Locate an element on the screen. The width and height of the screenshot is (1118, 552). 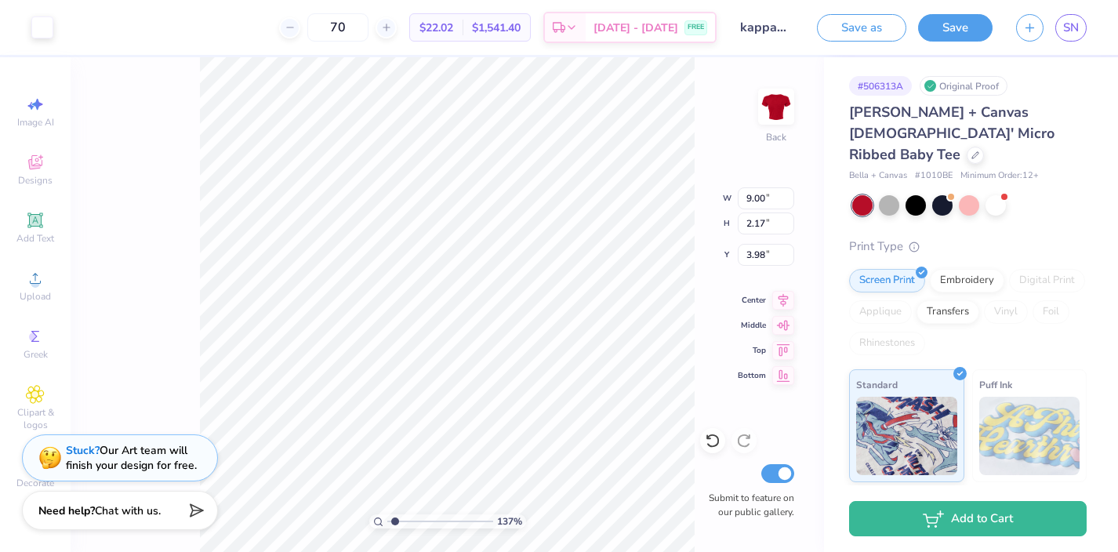
img: Standard is located at coordinates (907, 436).